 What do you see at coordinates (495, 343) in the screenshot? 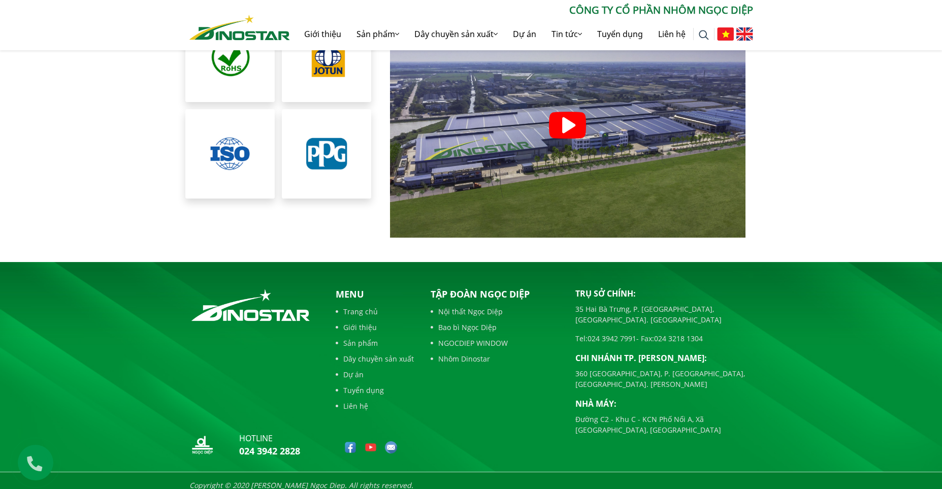
I see `a: NGOCDIEP WINDOW` at bounding box center [495, 343].